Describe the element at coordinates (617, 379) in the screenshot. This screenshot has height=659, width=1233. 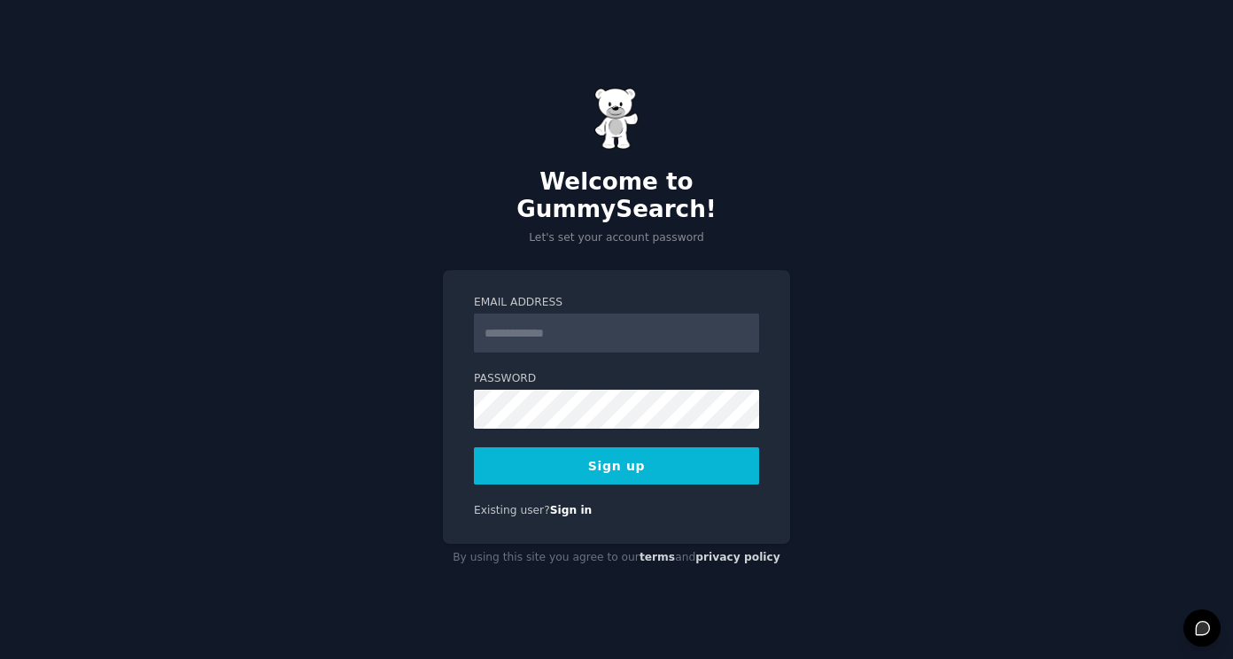
I see `label: Password` at that location.